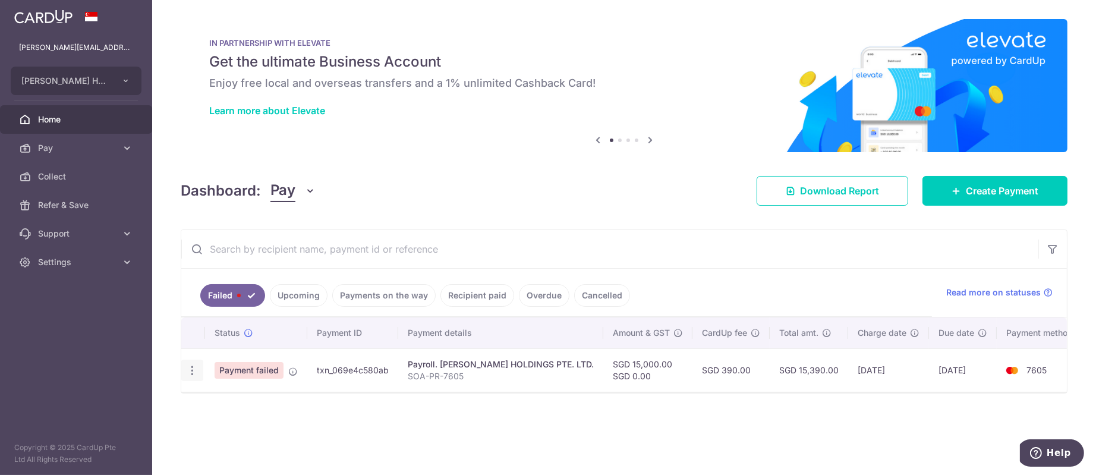 The width and height of the screenshot is (1096, 475). What do you see at coordinates (610, 249) in the screenshot?
I see `input: Search by recipient name, payment id or reference` at bounding box center [610, 249].